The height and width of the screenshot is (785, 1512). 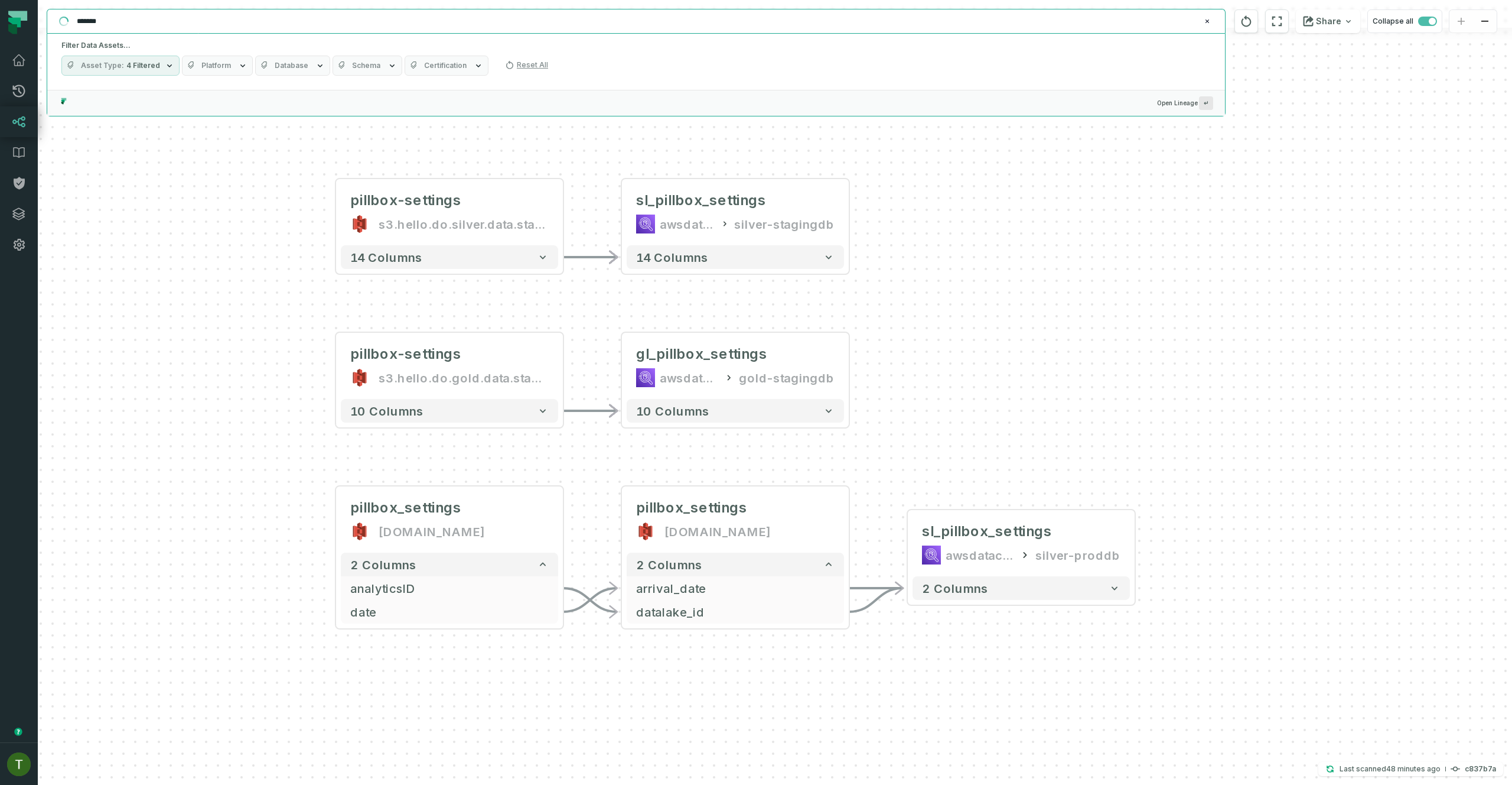 What do you see at coordinates (446, 66) in the screenshot?
I see `span: Certification` at bounding box center [446, 66].